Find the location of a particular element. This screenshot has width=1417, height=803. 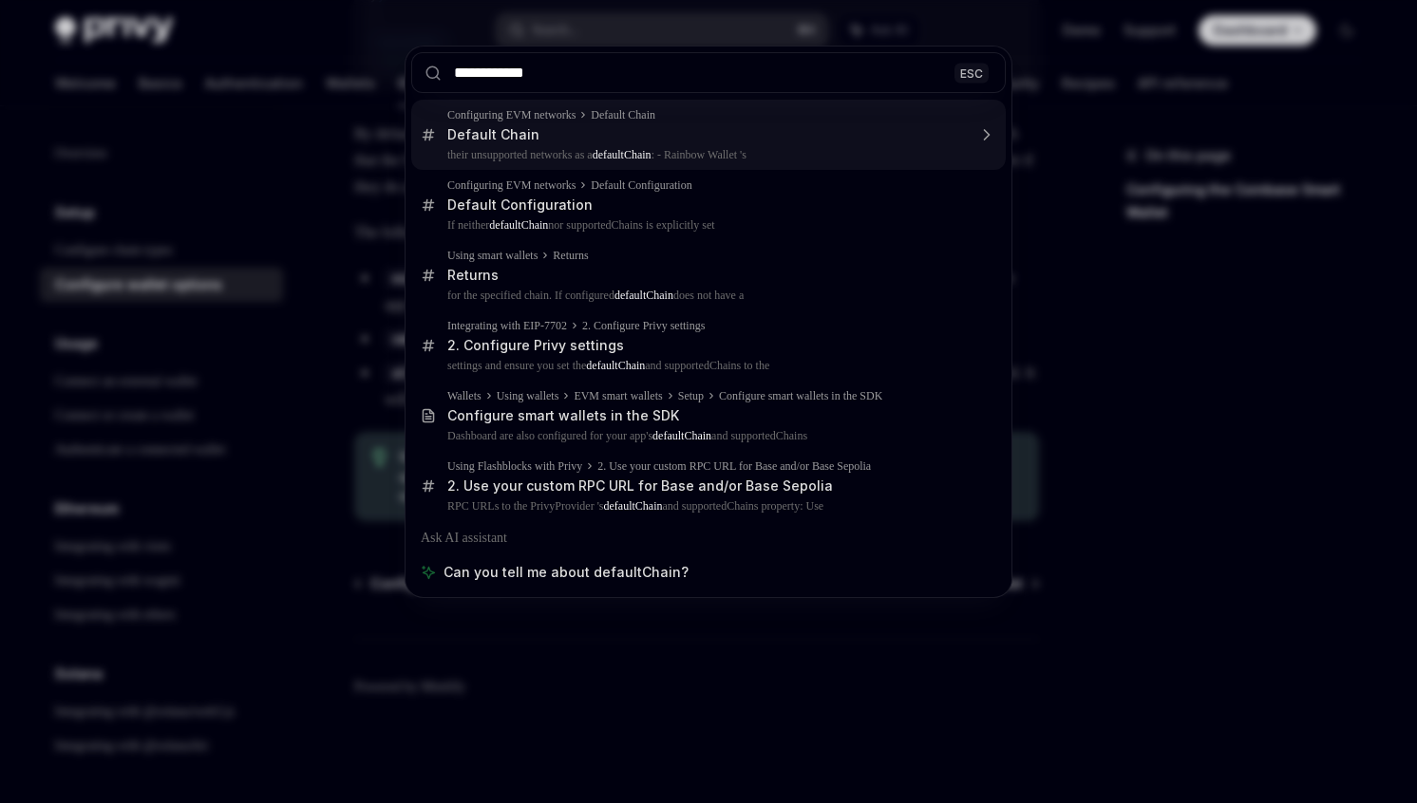

span: Can you tell me about defaultChain? is located at coordinates (566, 573).